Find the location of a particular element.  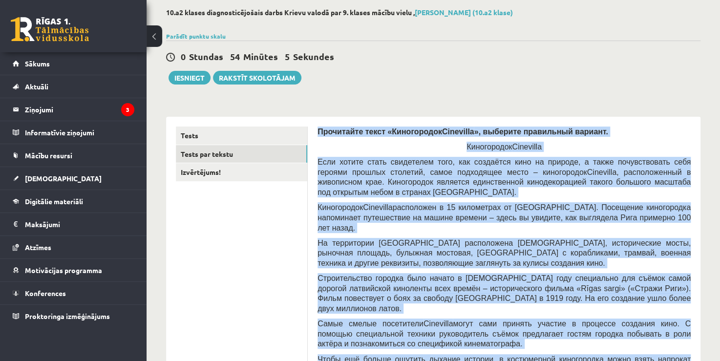

span: gas is located at coordinates (595, 288).